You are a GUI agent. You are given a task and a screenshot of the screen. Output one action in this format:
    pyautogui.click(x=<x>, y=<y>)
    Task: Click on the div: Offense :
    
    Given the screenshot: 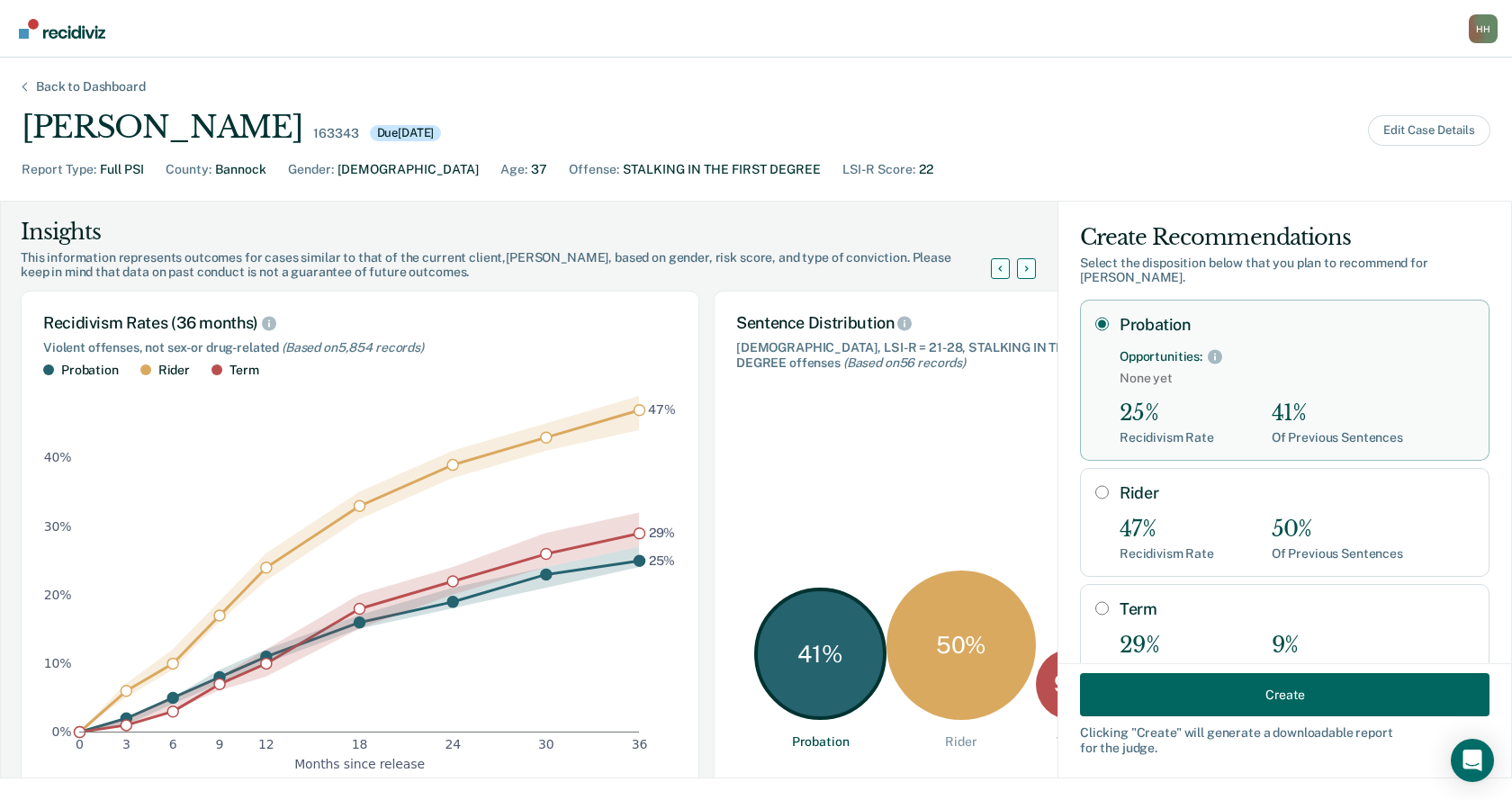 What is the action you would take?
    pyautogui.click(x=594, y=169)
    